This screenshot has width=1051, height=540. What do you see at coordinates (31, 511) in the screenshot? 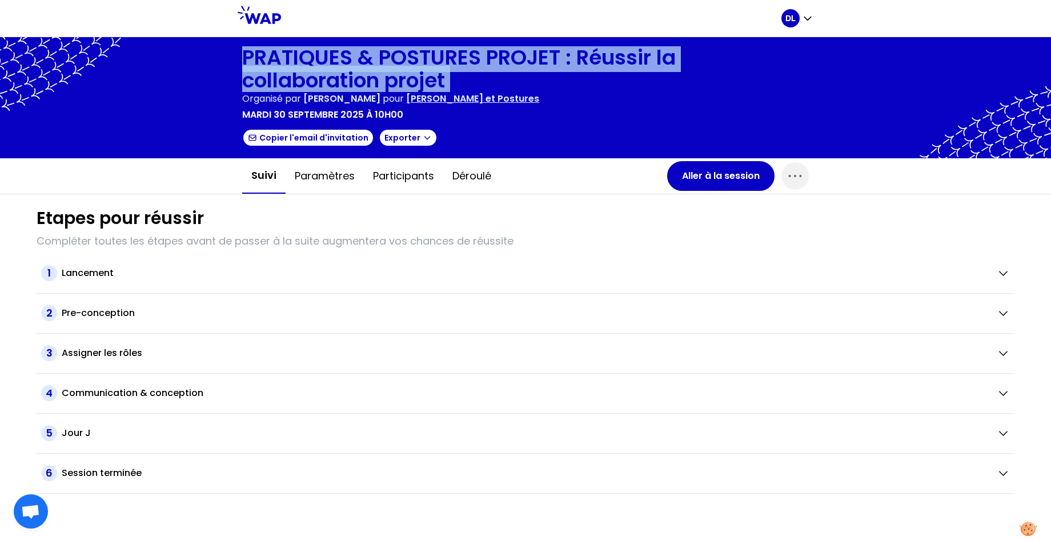
I see `div: Ouvrir le chat` at bounding box center [31, 511].